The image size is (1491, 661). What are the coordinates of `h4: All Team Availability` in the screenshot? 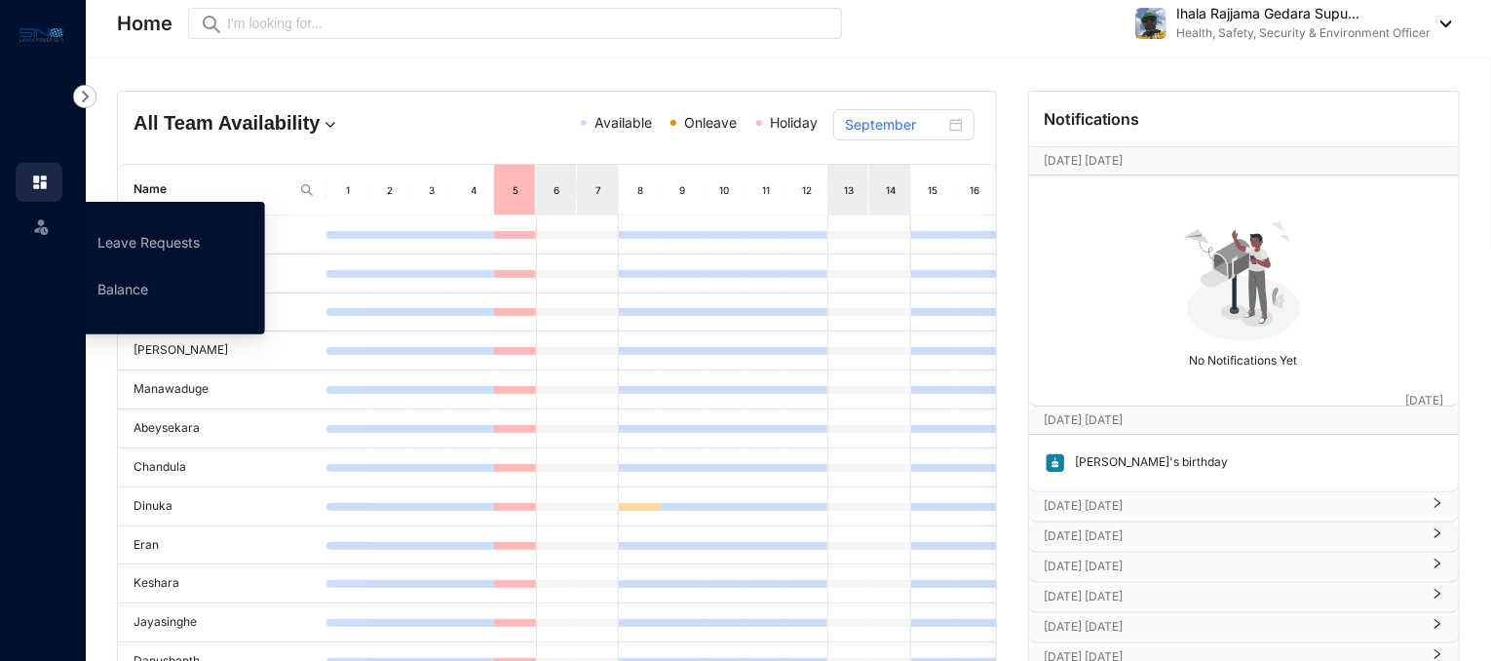 It's located at (274, 123).